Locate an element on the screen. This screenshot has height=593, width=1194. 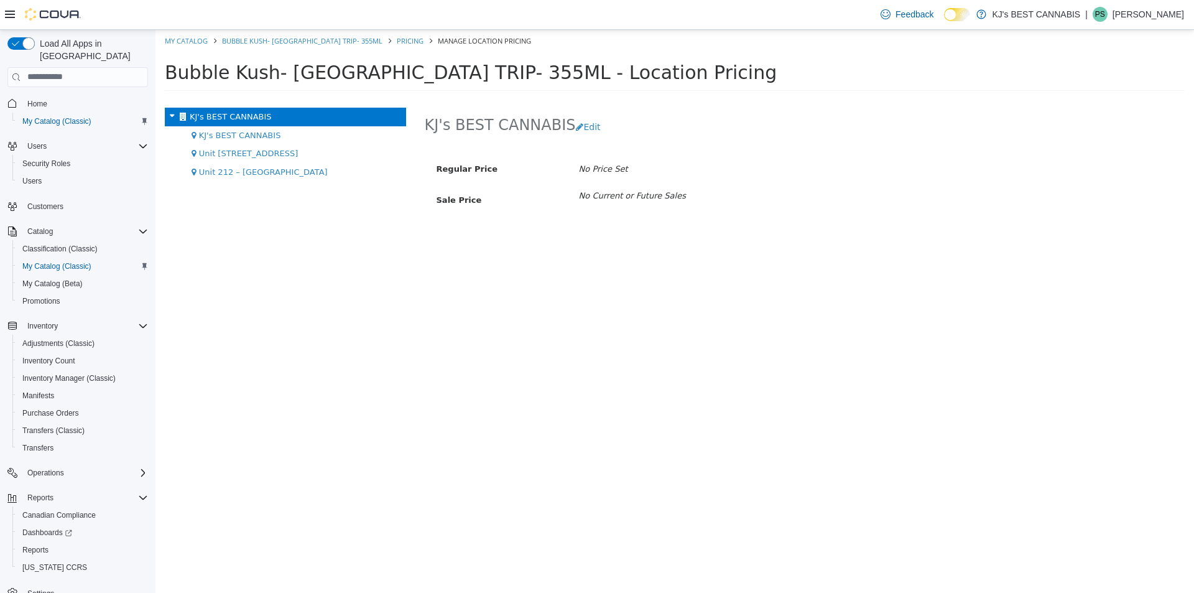
a: Home is located at coordinates (37, 104).